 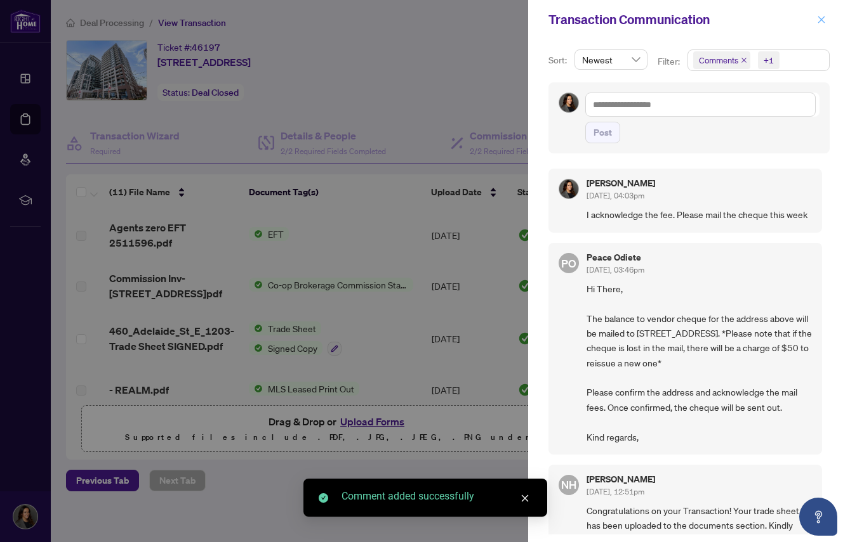 What do you see at coordinates (602, 133) in the screenshot?
I see `button: Post` at bounding box center [602, 133].